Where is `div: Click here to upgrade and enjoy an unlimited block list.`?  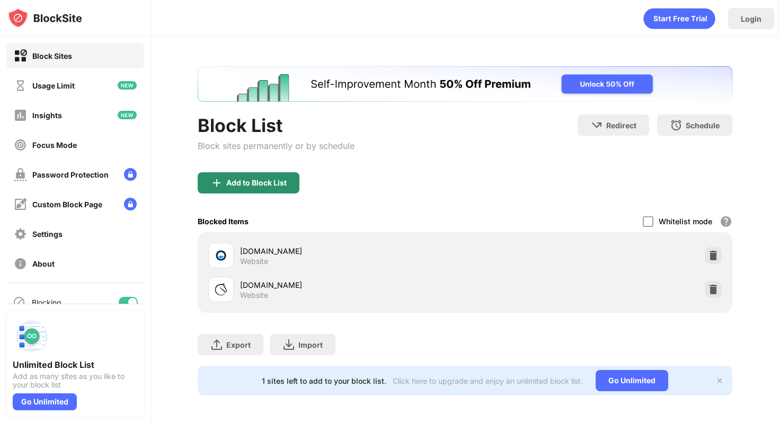
div: Click here to upgrade and enjoy an unlimited block list. is located at coordinates (487, 380).